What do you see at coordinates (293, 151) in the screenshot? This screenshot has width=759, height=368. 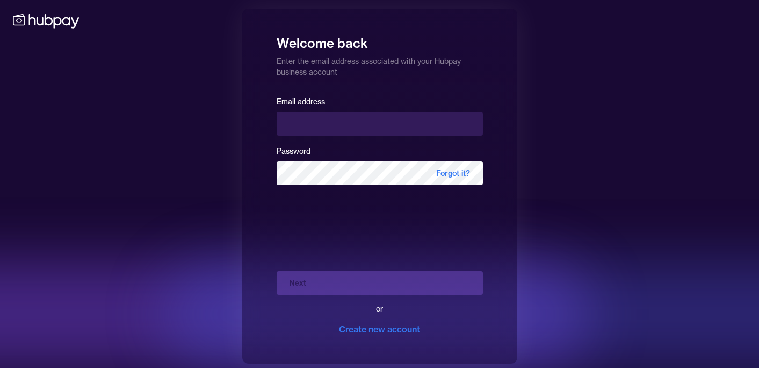 I see `label: Password` at bounding box center [293, 151].